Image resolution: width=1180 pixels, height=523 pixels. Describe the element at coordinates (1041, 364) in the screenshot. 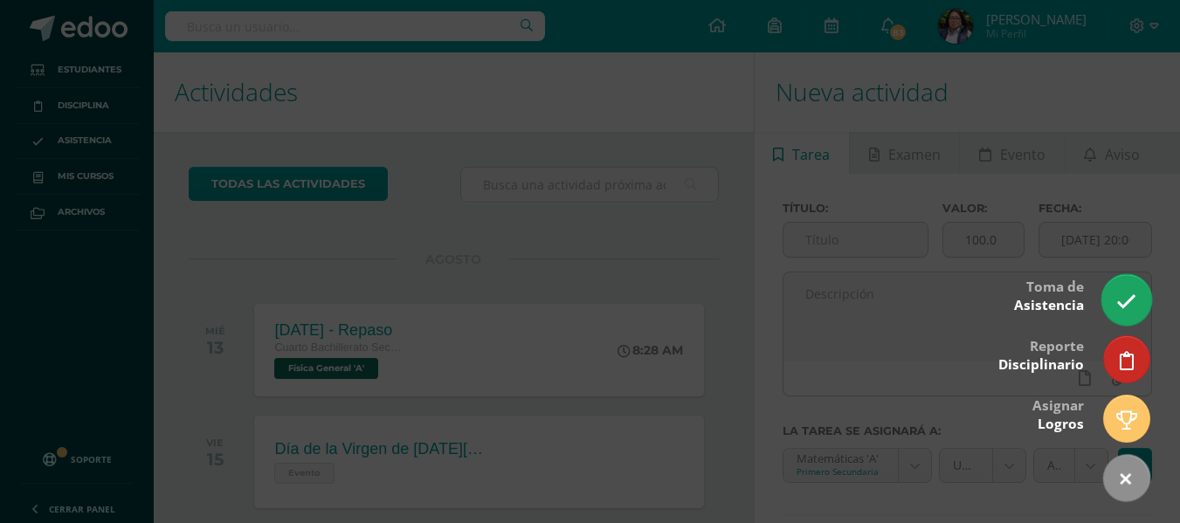

I see `span: Disciplinario` at that location.